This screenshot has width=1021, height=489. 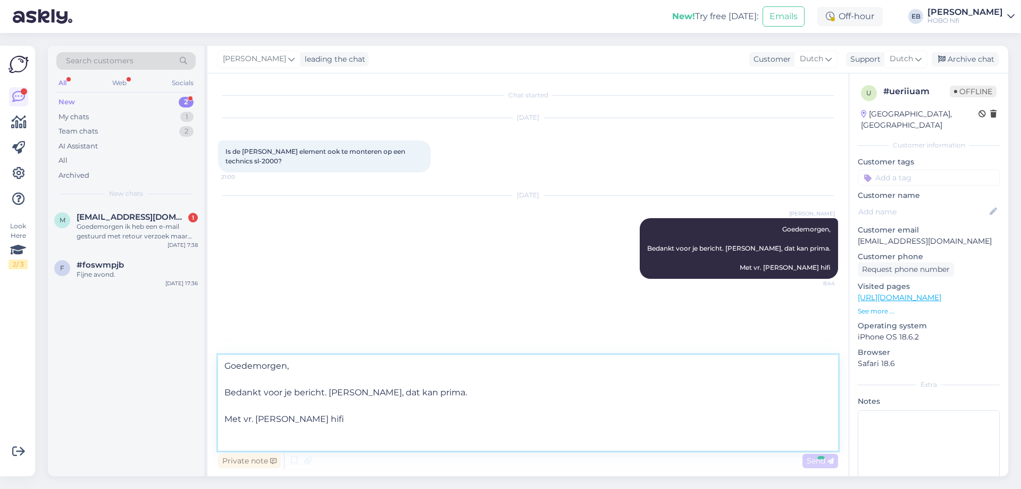 I want to click on div: Web, so click(x=119, y=83).